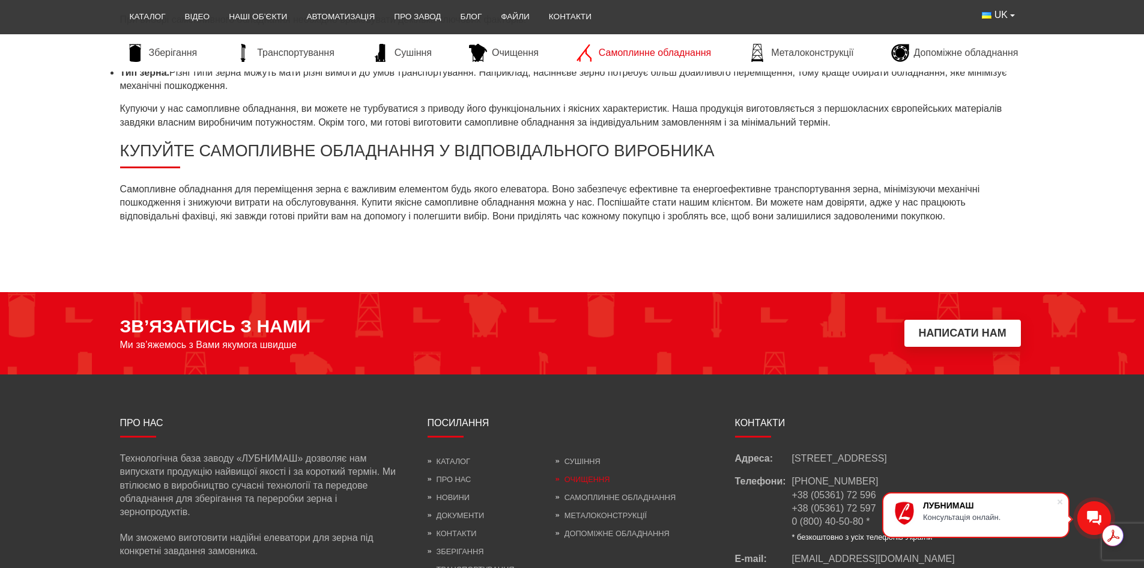 Image resolution: width=1144 pixels, height=568 pixels. Describe the element at coordinates (987, 15) in the screenshot. I see `img: Українська` at that location.